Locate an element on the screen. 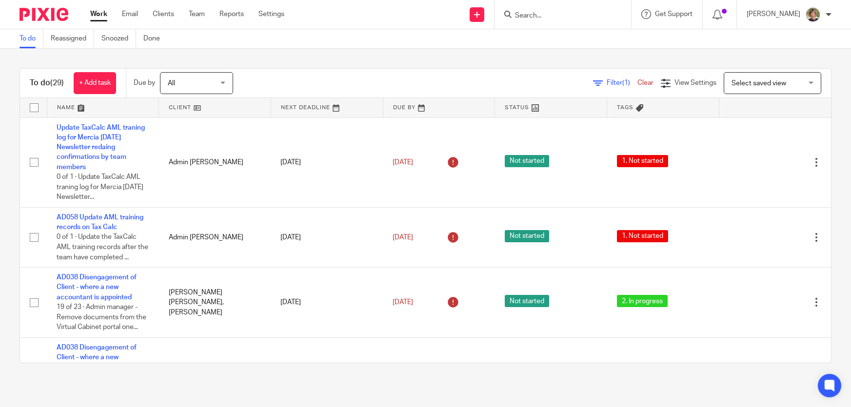  input: Search is located at coordinates (558, 16).